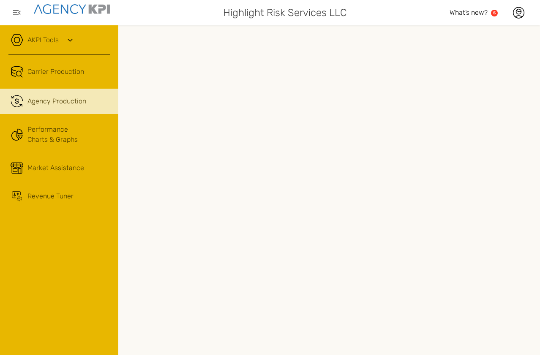  Describe the element at coordinates (57, 101) in the screenshot. I see `div: Agency Production` at that location.